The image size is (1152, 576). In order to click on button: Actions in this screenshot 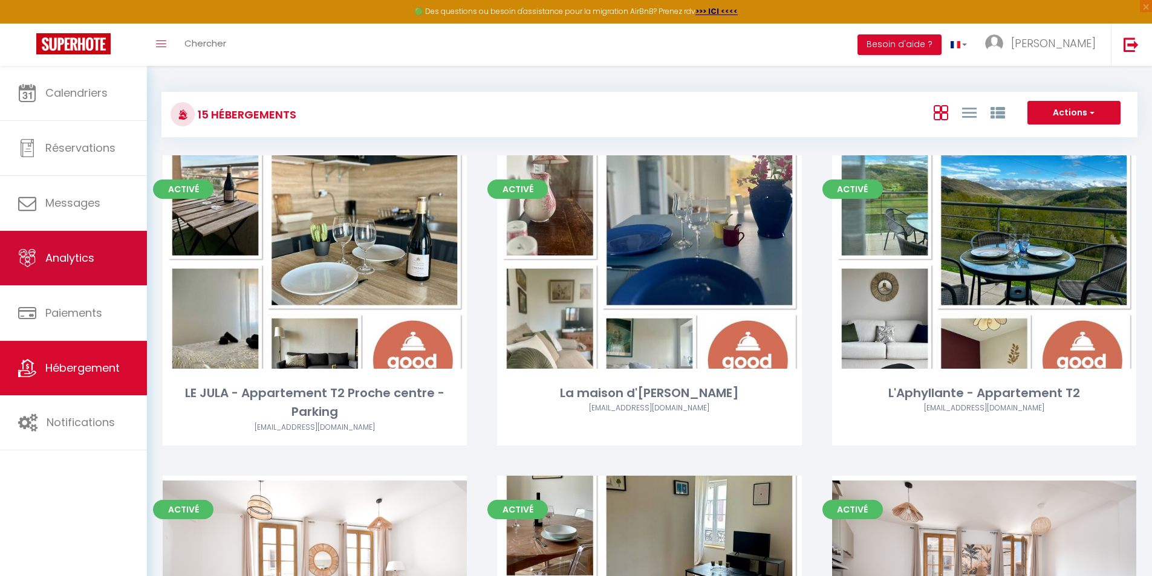, I will do `click(1074, 113)`.